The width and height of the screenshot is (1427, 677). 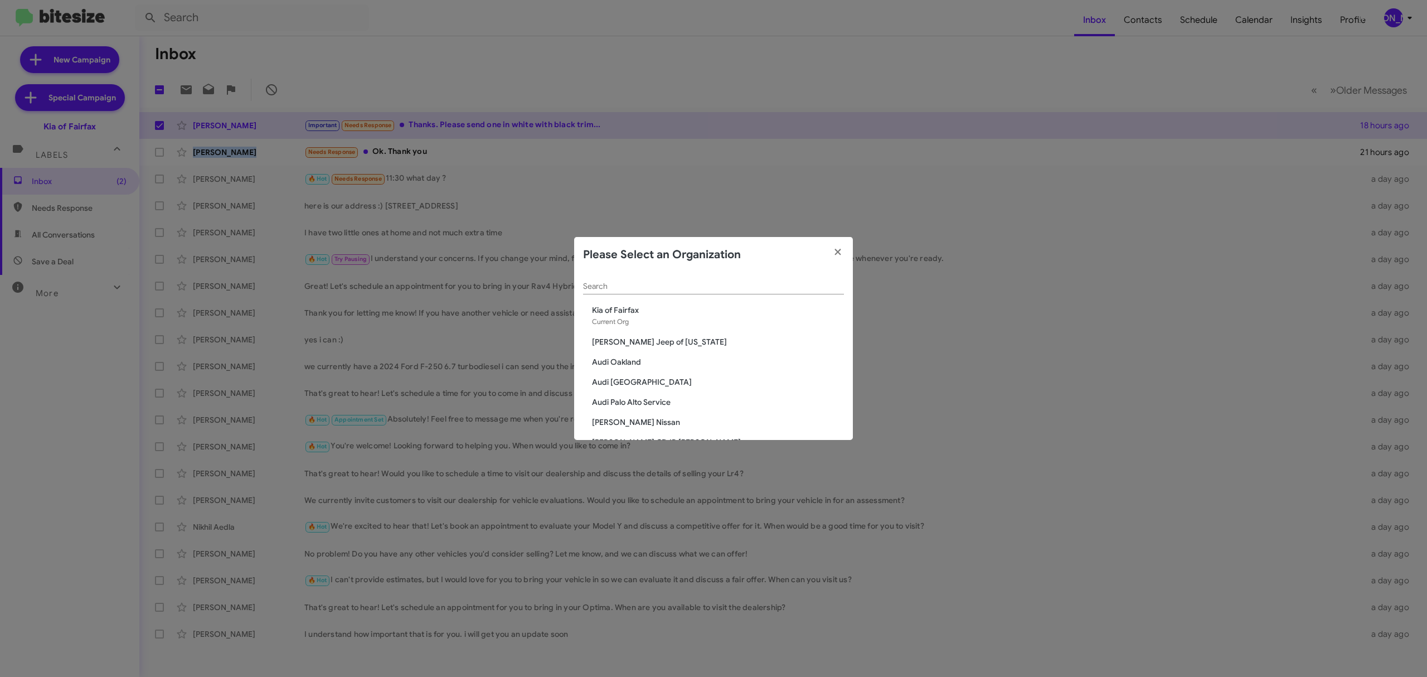 I want to click on span: Audi Oakland, so click(x=718, y=362).